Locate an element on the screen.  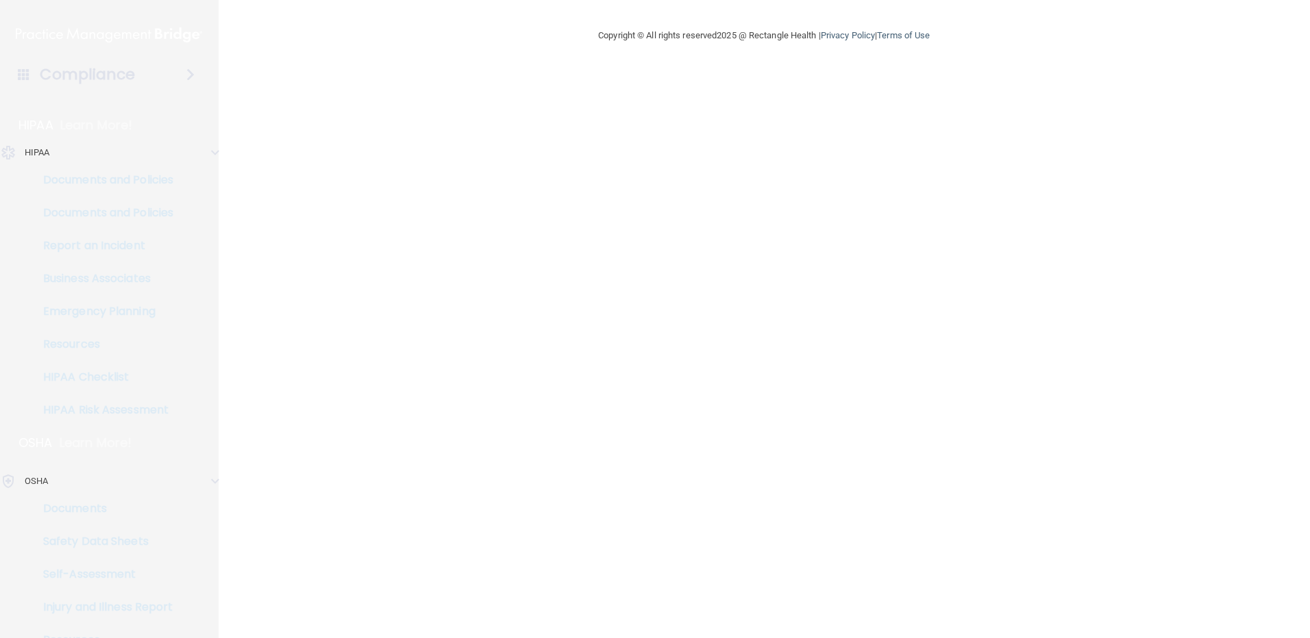
p: HIPAA Risk Assessment is located at coordinates (102, 410).